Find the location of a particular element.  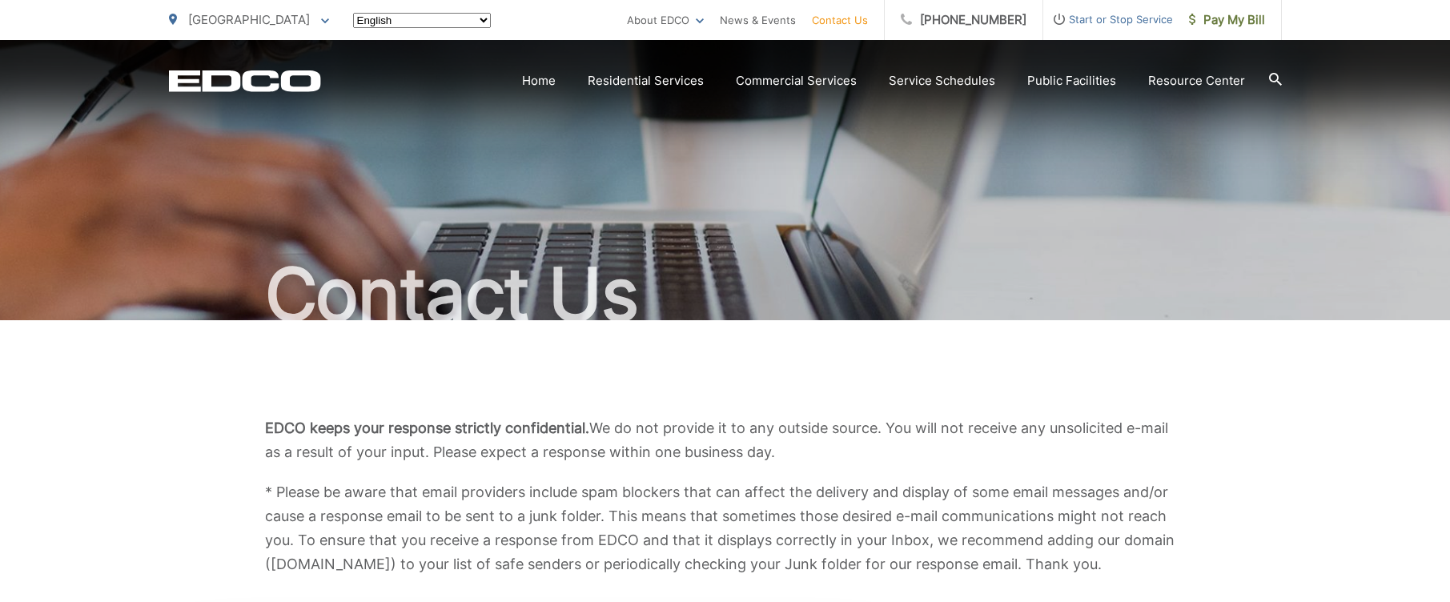

a: Home is located at coordinates (539, 81).